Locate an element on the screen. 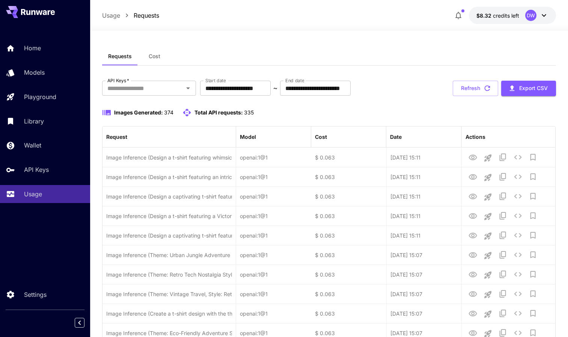 This screenshot has width=568, height=337. label: End date is located at coordinates (295, 80).